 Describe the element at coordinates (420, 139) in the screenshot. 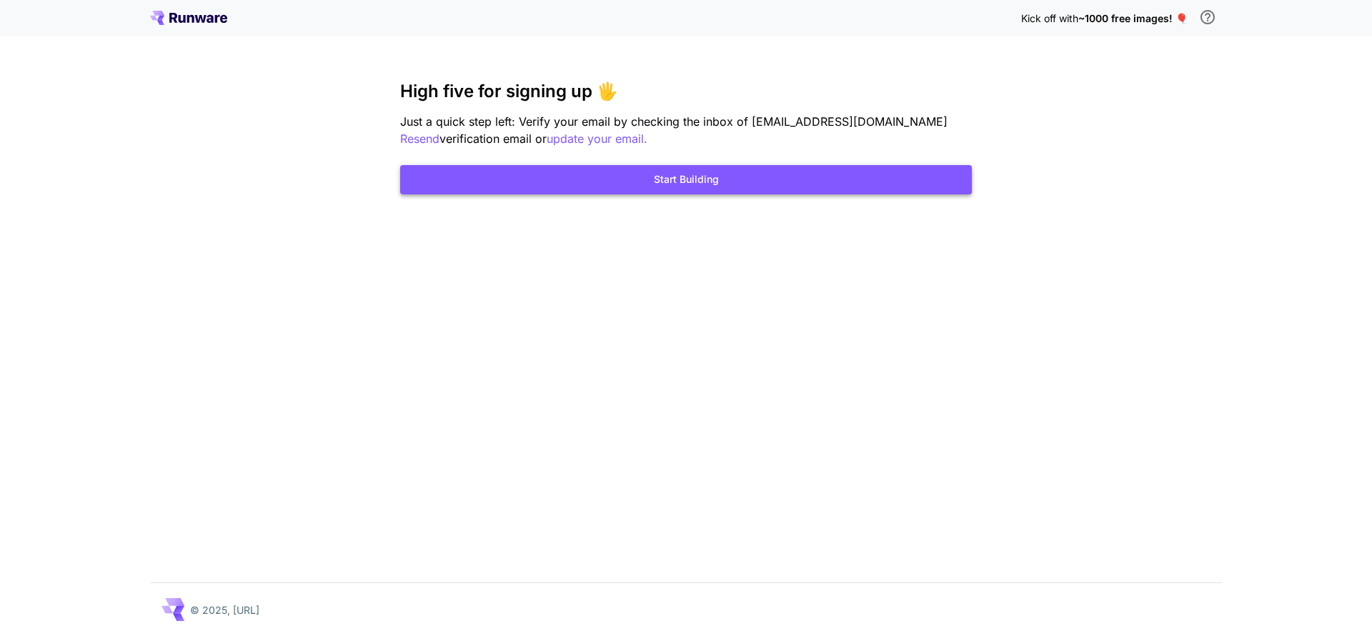

I see `p: Resend` at that location.